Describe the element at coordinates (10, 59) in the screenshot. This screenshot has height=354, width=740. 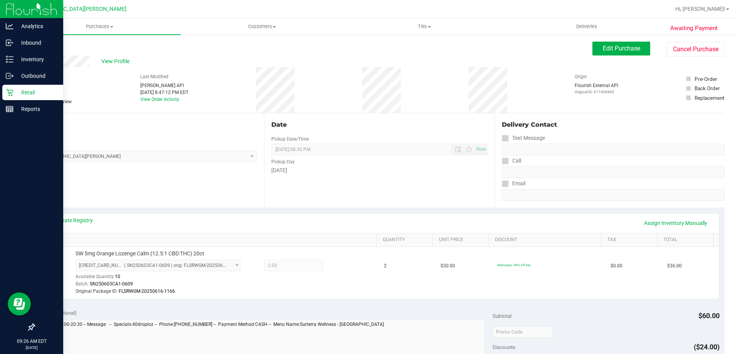
I see `inline-svg: Inventory` at that location.